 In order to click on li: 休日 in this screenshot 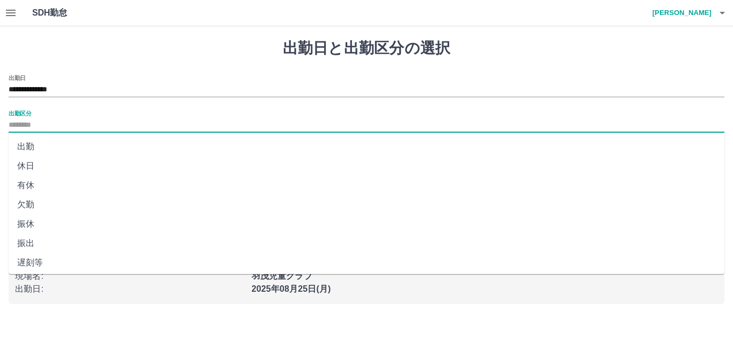, I will do `click(367, 166)`.